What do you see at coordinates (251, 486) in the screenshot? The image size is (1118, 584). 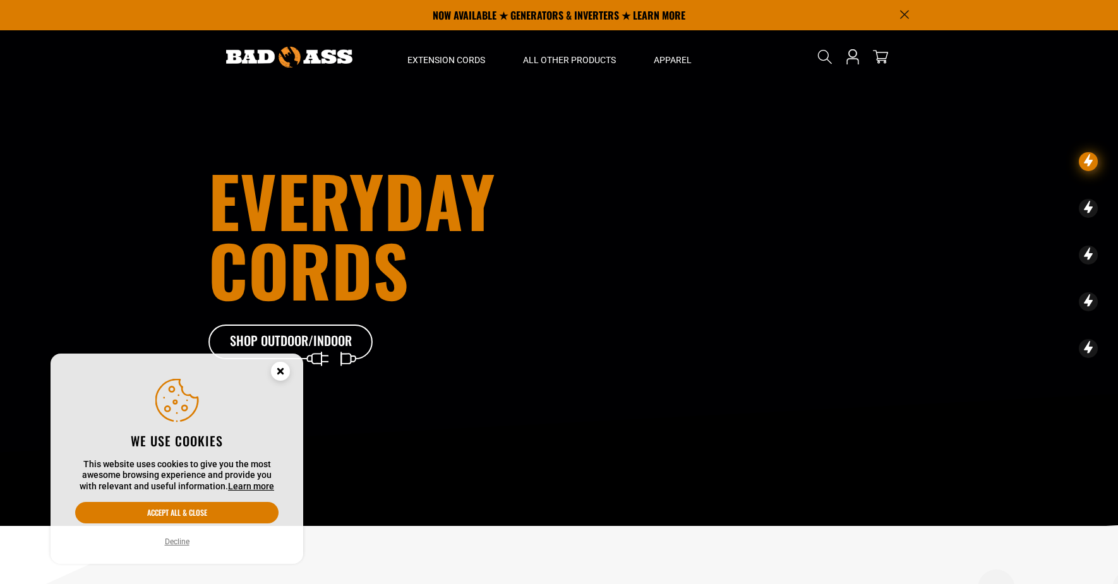 I see `a: Learn more` at bounding box center [251, 486].